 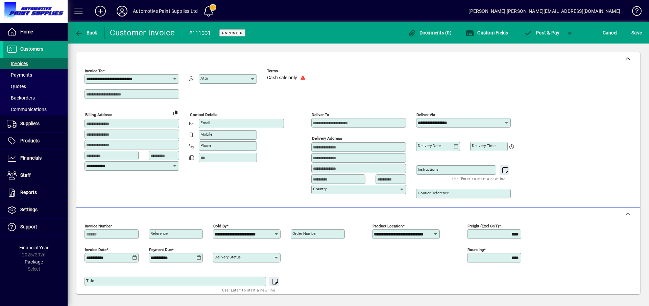 What do you see at coordinates (34, 248) in the screenshot?
I see `span: Financial Year` at bounding box center [34, 248].